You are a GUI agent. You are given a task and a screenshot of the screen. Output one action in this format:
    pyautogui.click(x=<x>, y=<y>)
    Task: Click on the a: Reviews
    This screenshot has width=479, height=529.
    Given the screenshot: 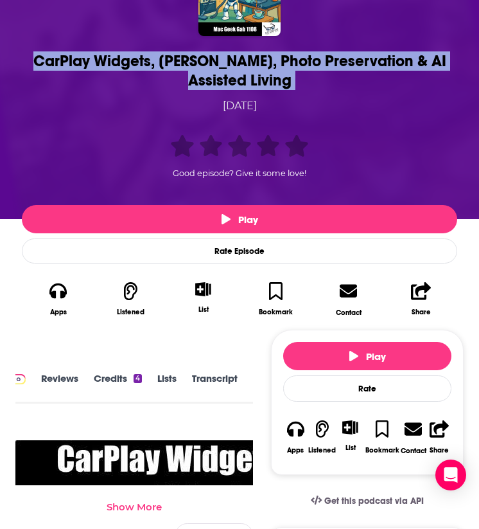 What is the action you would take?
    pyautogui.click(x=60, y=387)
    